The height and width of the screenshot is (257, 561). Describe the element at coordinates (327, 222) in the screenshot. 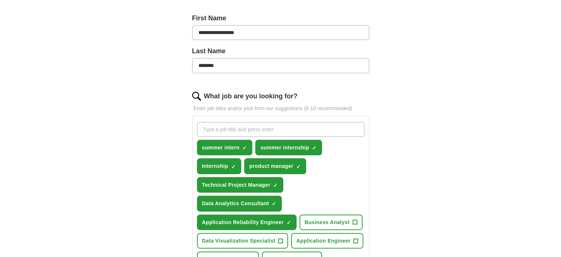

I see `span: Business Analyst` at that location.